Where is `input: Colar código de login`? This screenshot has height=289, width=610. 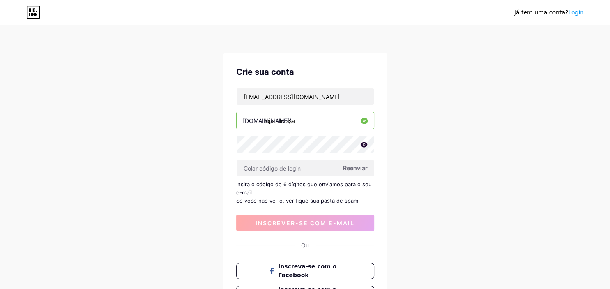 input: Colar código de login is located at coordinates (305, 168).